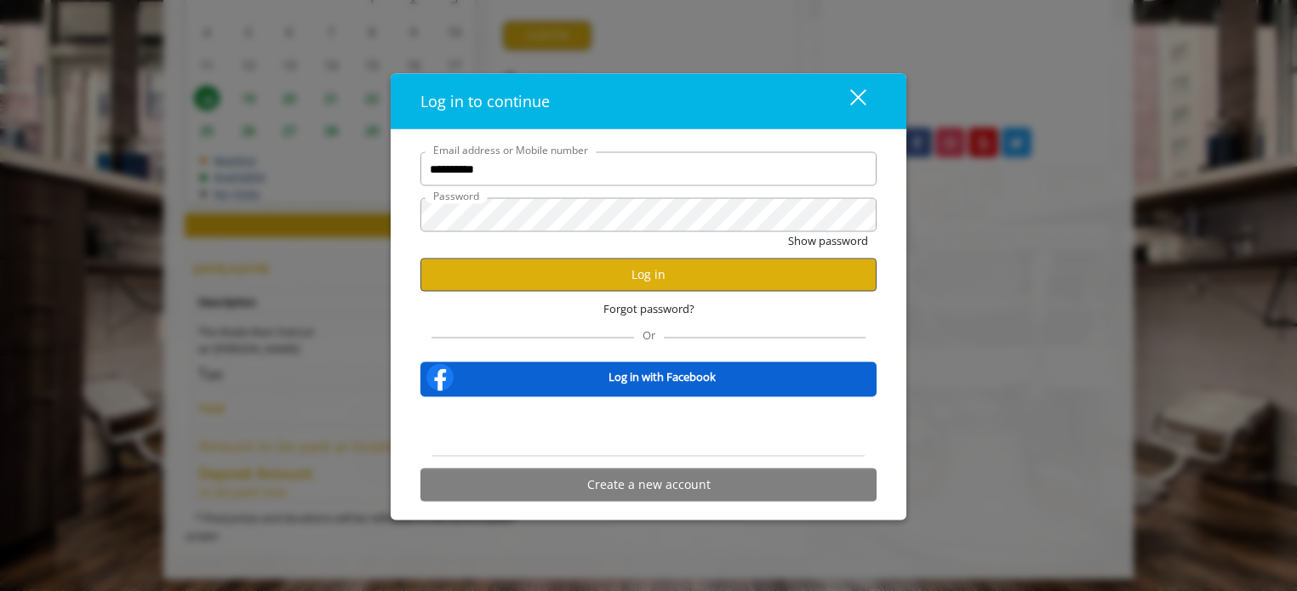 The image size is (1297, 591). I want to click on span: Log in to continue, so click(485, 101).